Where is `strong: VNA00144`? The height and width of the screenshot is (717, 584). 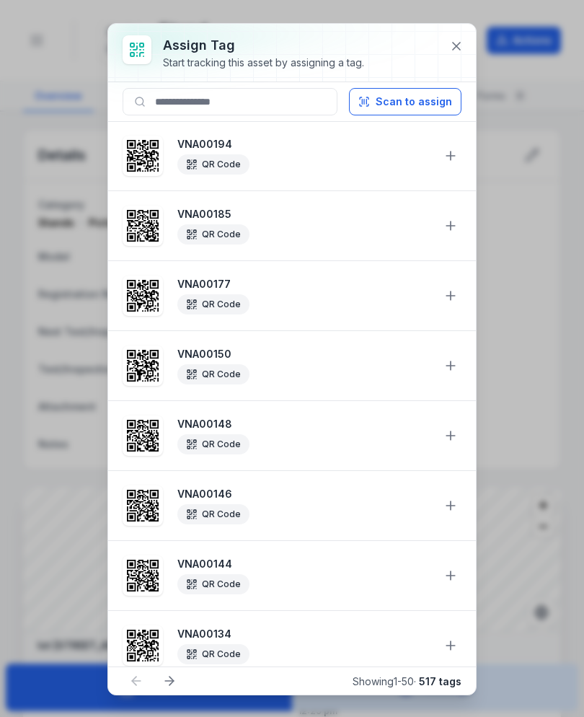
strong: VNA00144 is located at coordinates (304, 564).